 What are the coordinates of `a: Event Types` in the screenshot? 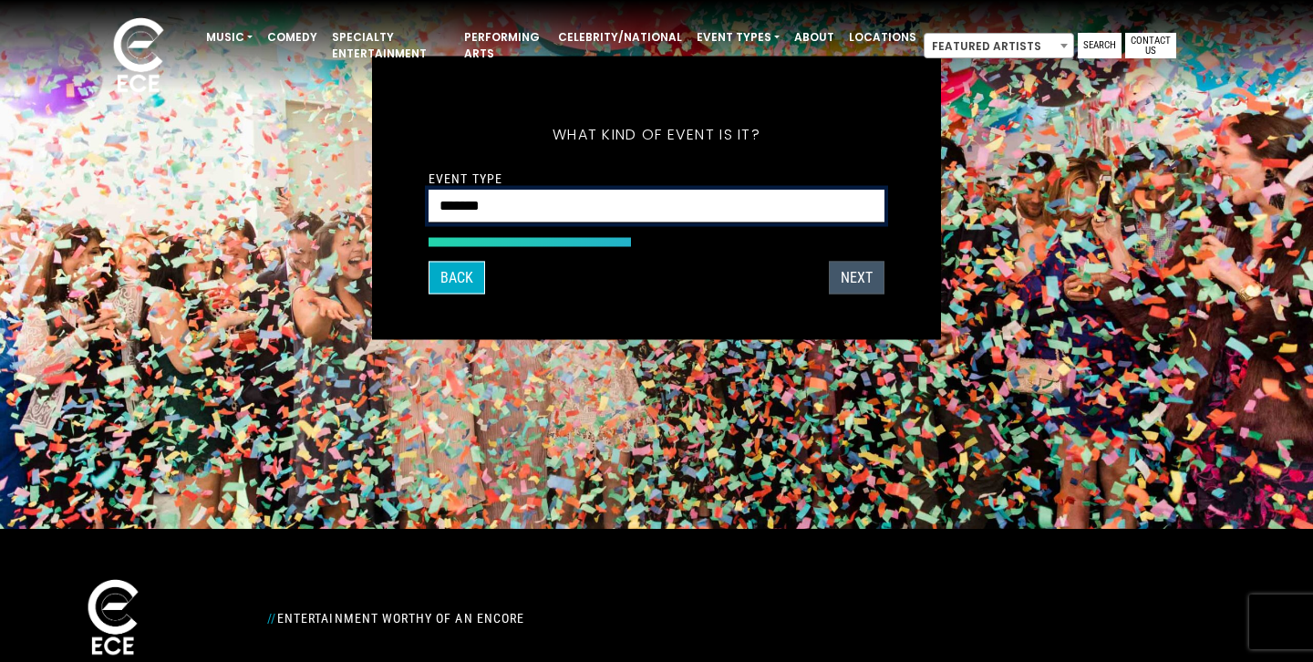 It's located at (738, 37).